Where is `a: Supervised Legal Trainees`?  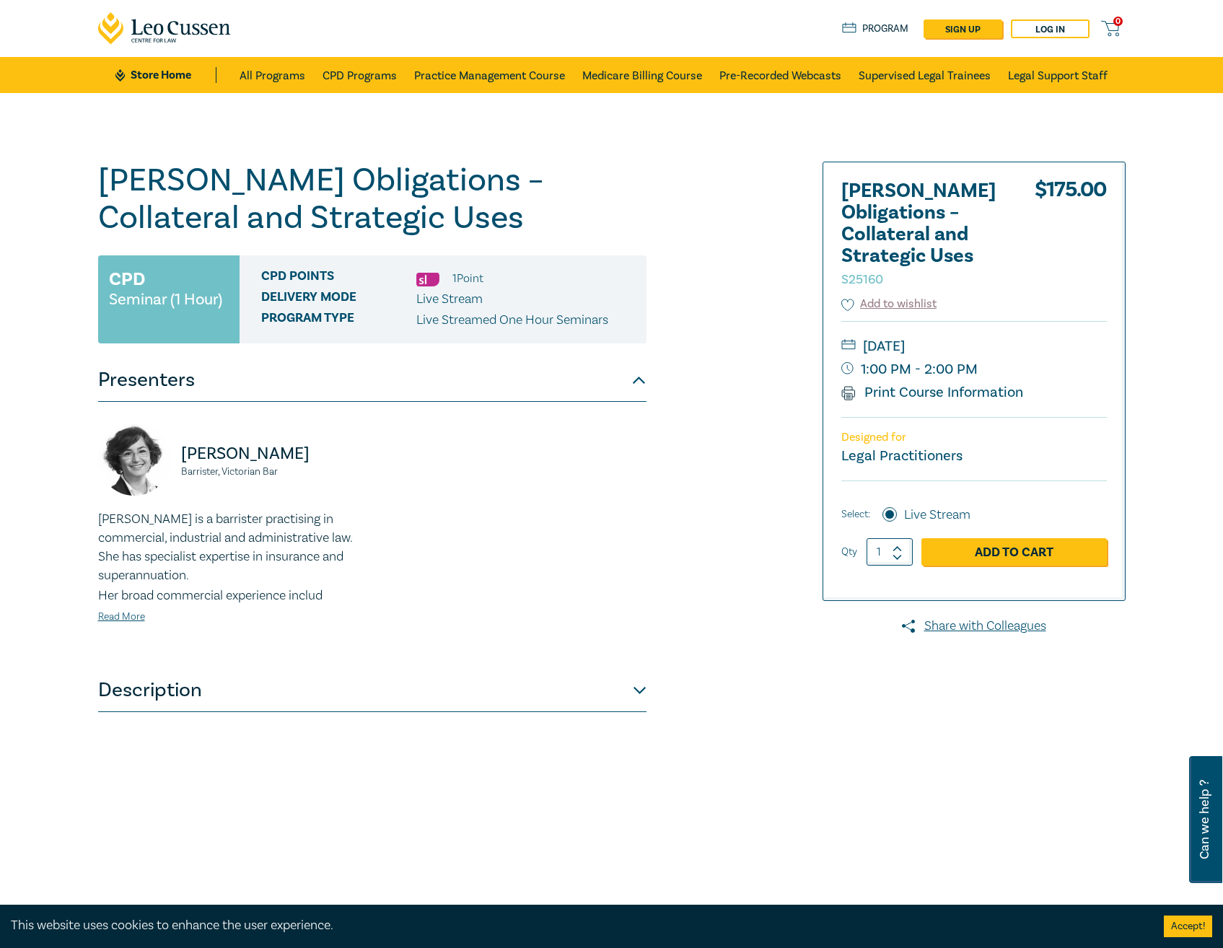
a: Supervised Legal Trainees is located at coordinates (924, 75).